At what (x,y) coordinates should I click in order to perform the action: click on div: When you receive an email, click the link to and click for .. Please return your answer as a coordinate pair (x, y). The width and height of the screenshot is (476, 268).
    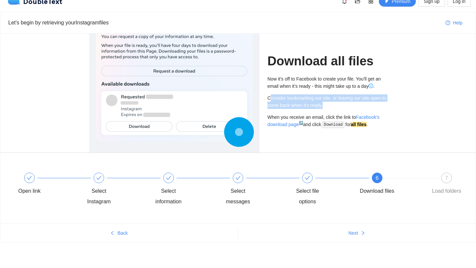
    Looking at the image, I should click on (327, 121).